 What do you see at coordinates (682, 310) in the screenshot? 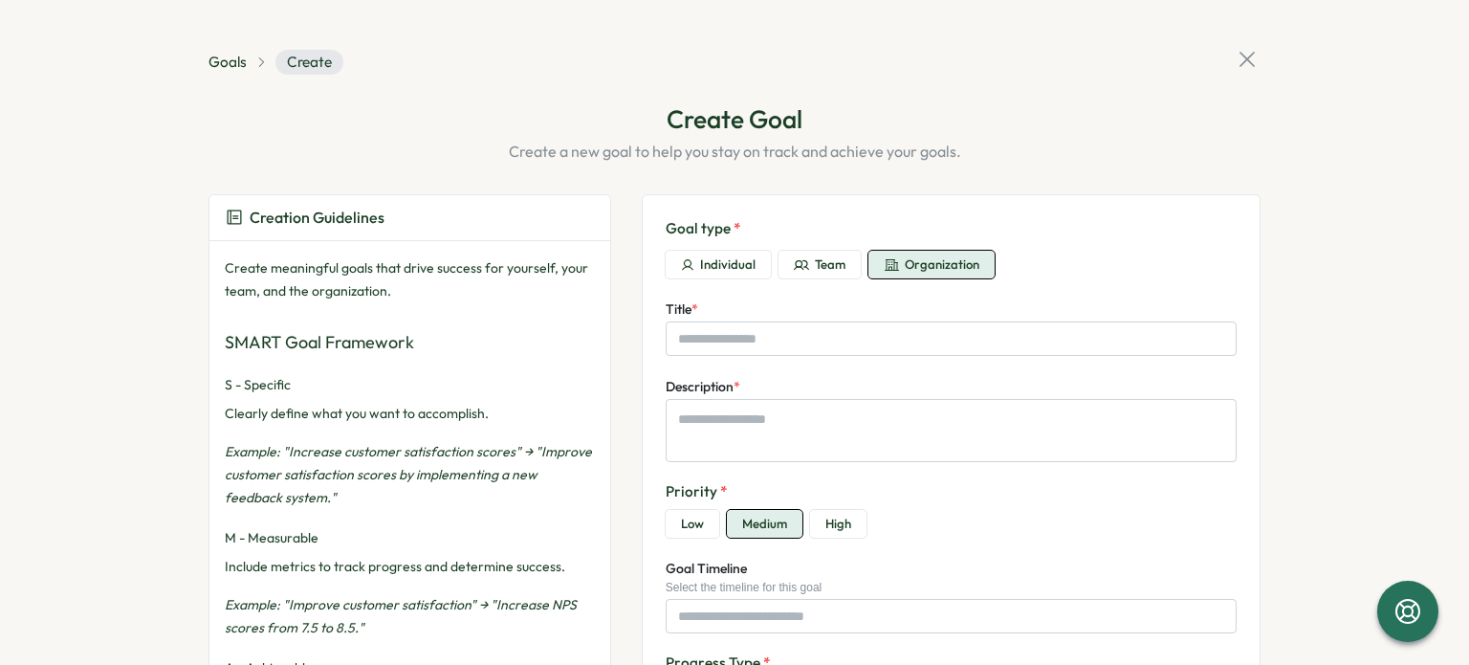
I see `label: Title` at bounding box center [682, 310].